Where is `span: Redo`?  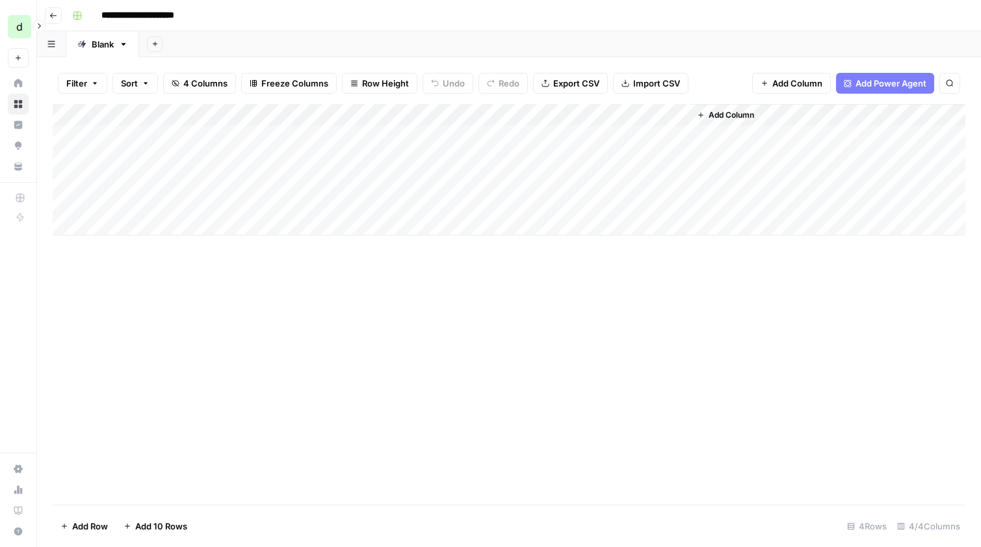 span: Redo is located at coordinates (509, 83).